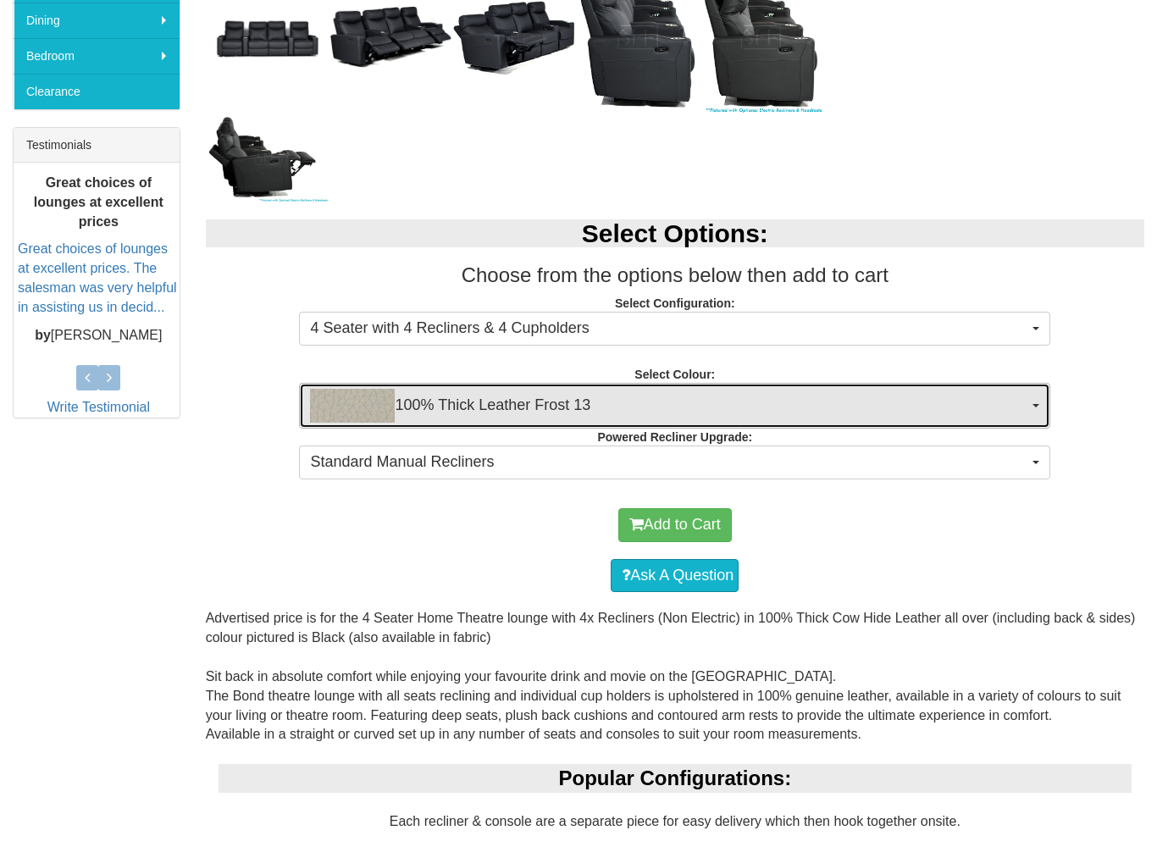  Describe the element at coordinates (669, 329) in the screenshot. I see `span: 4 Seater with 4 Recliners & 4 Cupholders` at that location.